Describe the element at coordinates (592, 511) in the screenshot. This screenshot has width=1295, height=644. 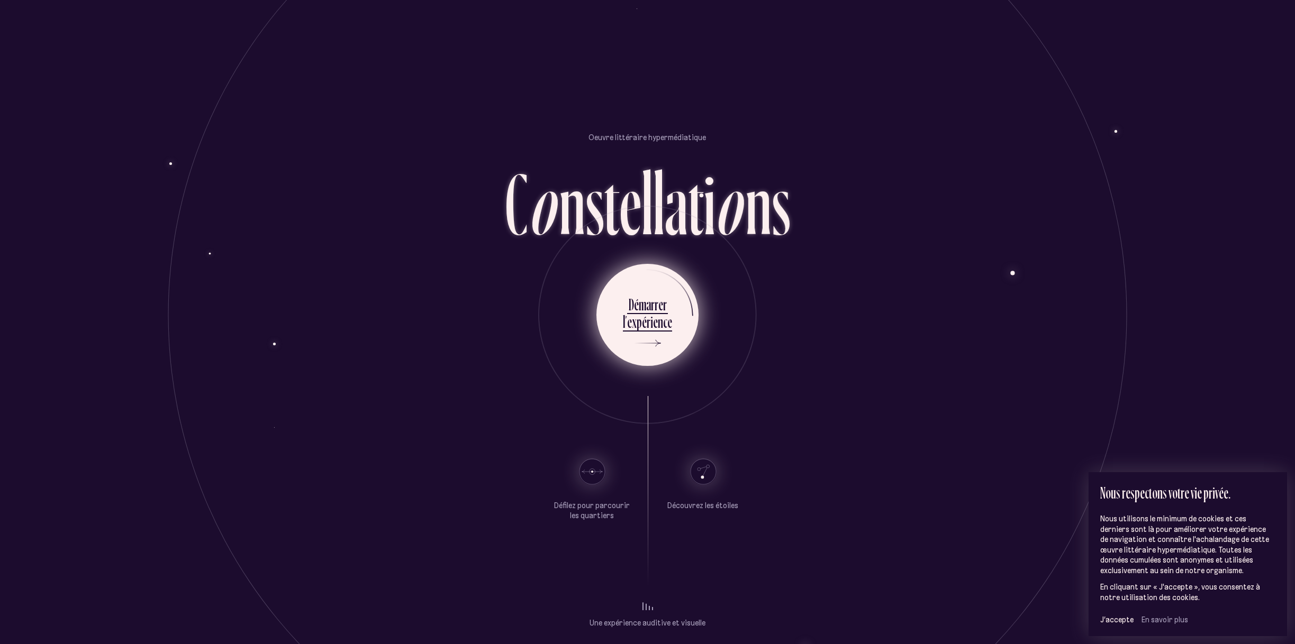
I see `p: Défilez pour parcourir les quartiers` at that location.